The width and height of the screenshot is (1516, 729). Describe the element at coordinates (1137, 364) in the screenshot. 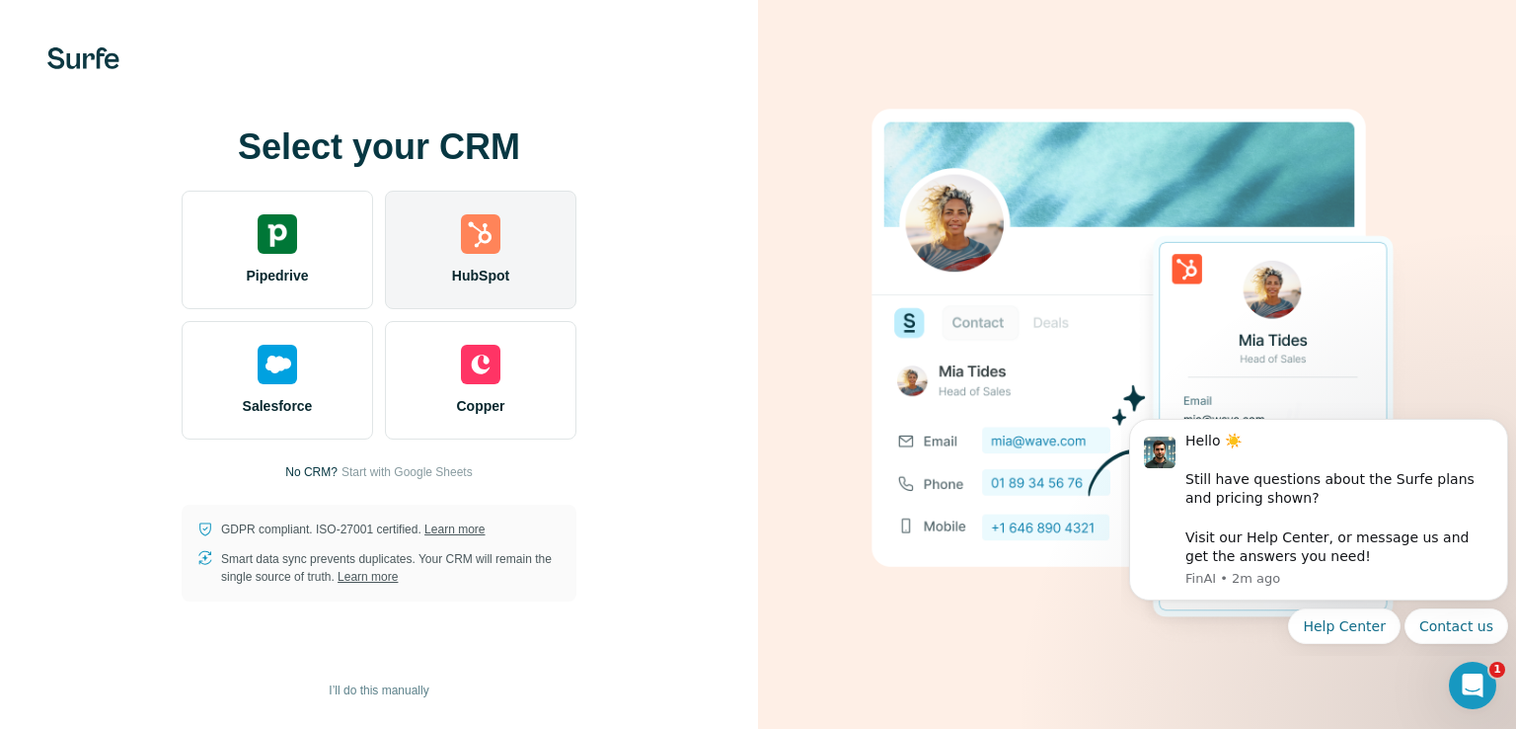

I see `img: HUBSPOT image` at that location.